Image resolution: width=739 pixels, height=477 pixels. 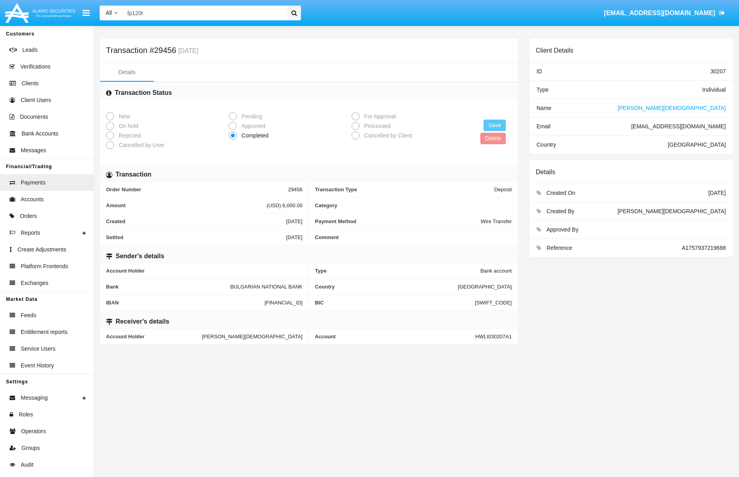 What do you see at coordinates (398, 221) in the screenshot?
I see `span: Payment Method` at bounding box center [398, 221].